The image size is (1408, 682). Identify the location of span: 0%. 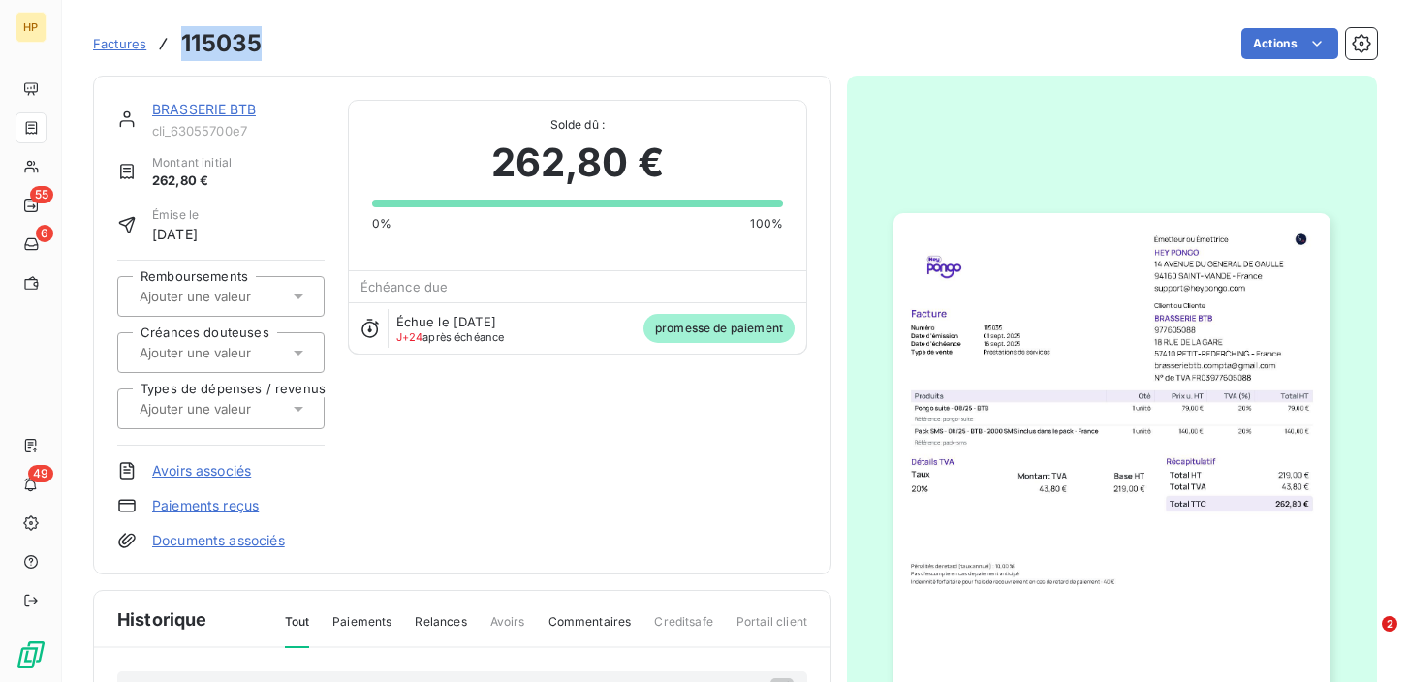
(382, 224).